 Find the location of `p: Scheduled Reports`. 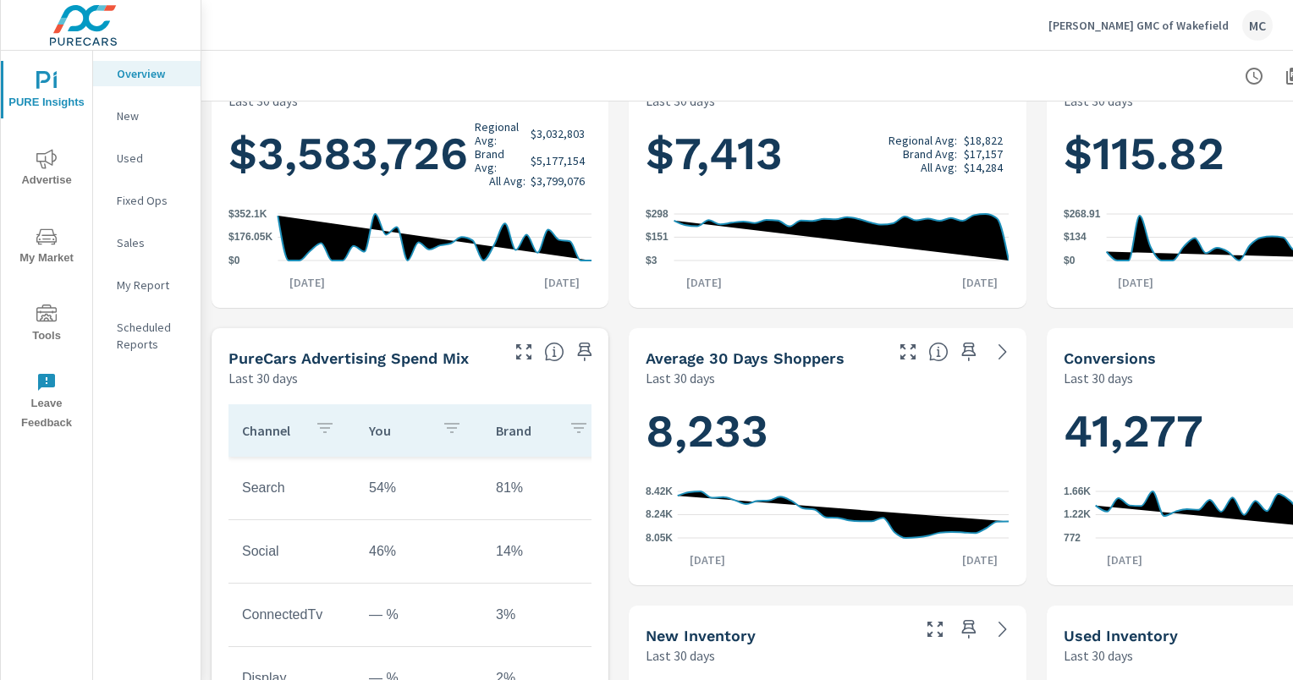

p: Scheduled Reports is located at coordinates (151, 336).